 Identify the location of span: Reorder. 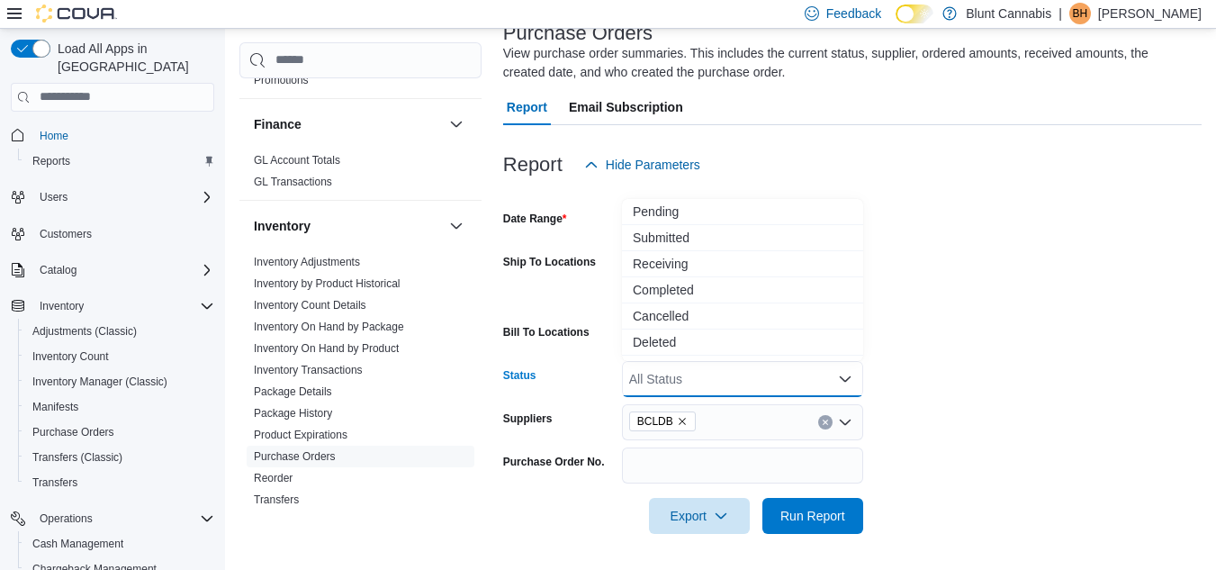
(273, 478).